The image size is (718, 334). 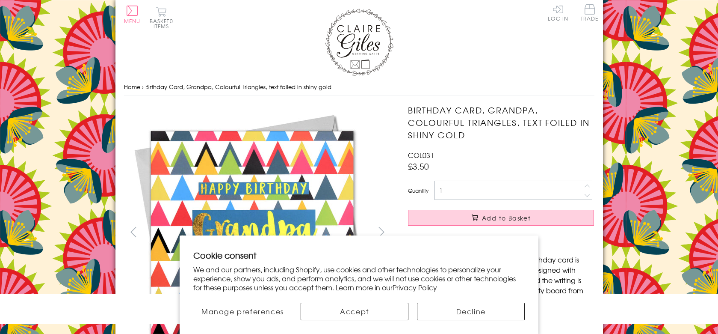 What do you see at coordinates (355, 311) in the screenshot?
I see `button: Accept` at bounding box center [355, 311].